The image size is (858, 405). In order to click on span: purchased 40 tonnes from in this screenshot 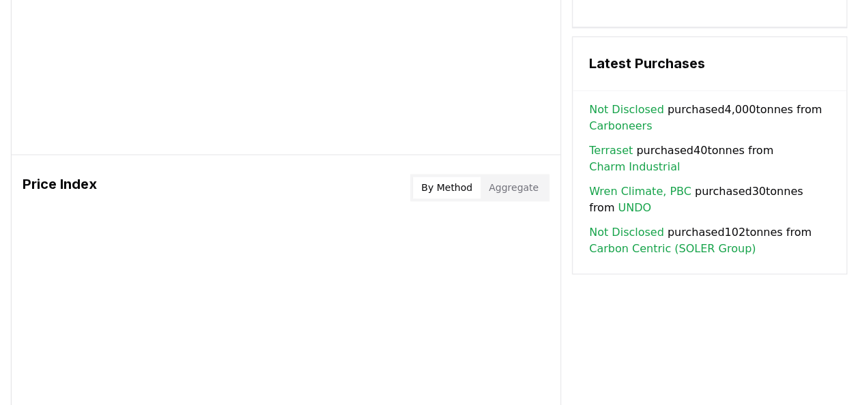, I will do `click(709, 159)`.